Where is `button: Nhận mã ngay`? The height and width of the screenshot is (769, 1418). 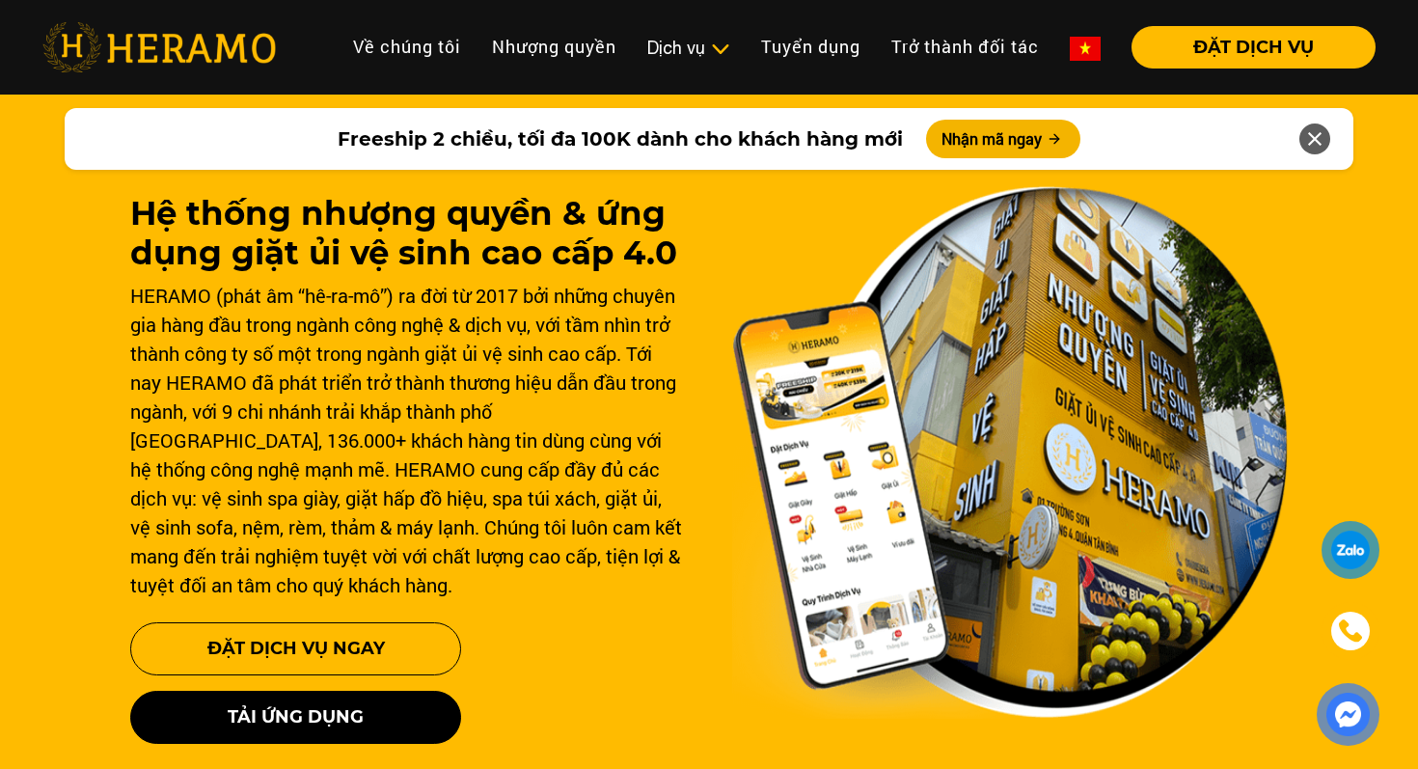 button: Nhận mã ngay is located at coordinates (1003, 139).